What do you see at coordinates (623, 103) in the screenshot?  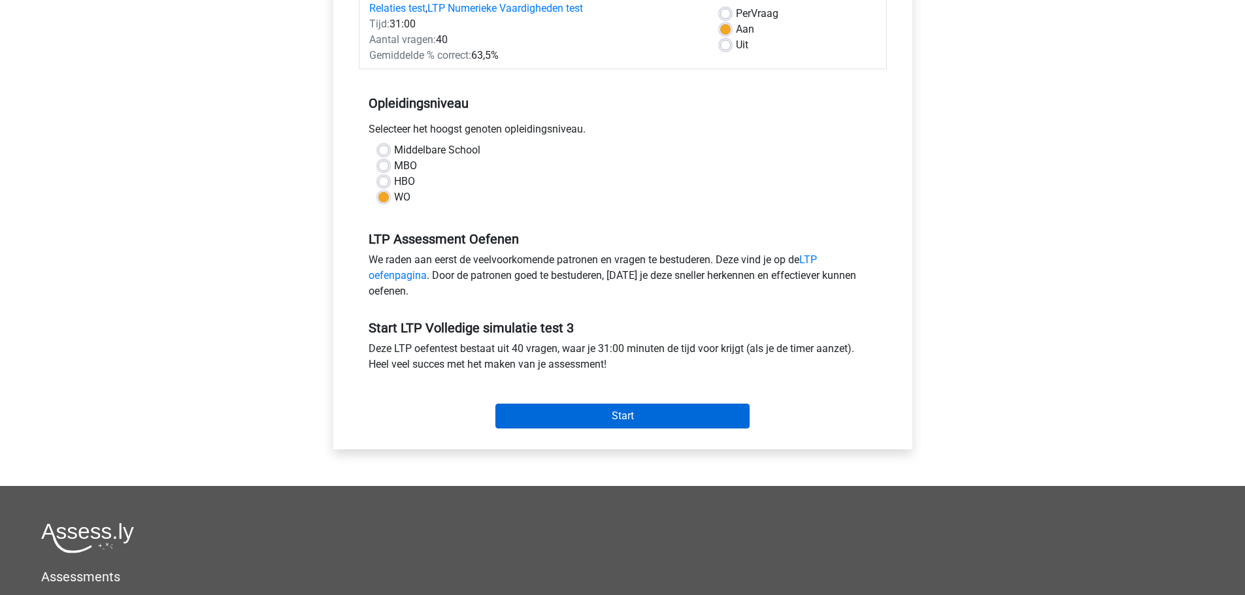 I see `h5: Opleidingsniveau` at bounding box center [623, 103].